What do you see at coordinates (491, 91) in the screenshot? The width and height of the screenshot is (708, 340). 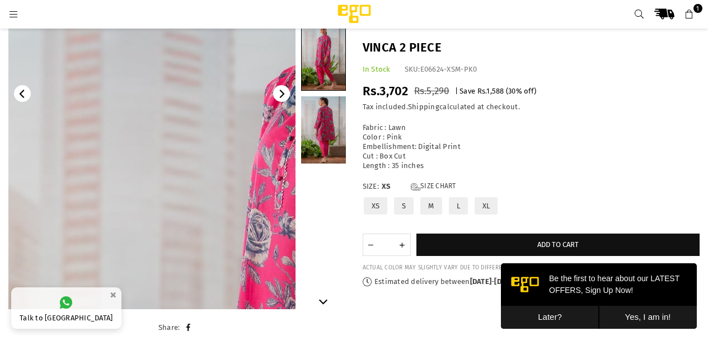 I see `span: Rs.1,588` at bounding box center [491, 91].